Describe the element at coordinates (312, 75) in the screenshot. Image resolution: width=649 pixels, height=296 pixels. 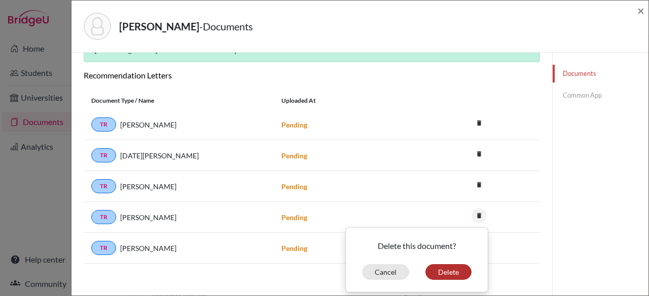
I see `h6: Recommendation Letters` at that location.